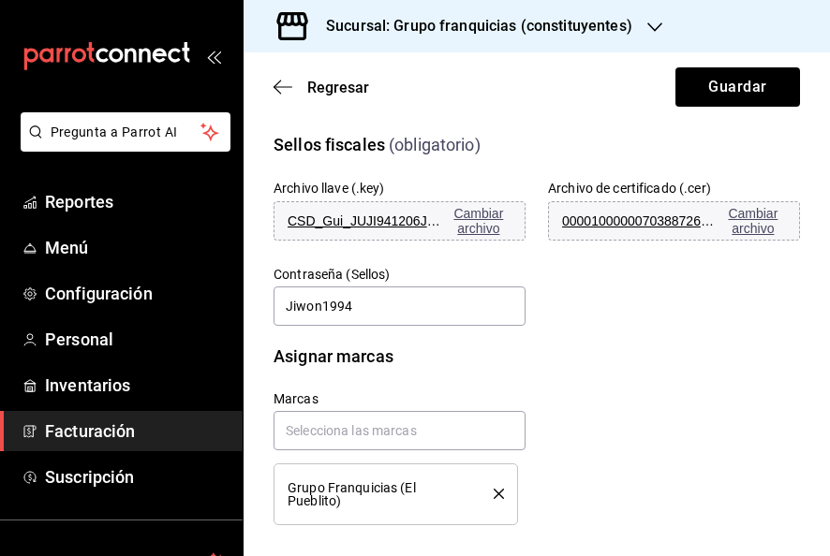  What do you see at coordinates (122, 145) in the screenshot?
I see `a: Pregunta a Parrot AI` at bounding box center [122, 145].